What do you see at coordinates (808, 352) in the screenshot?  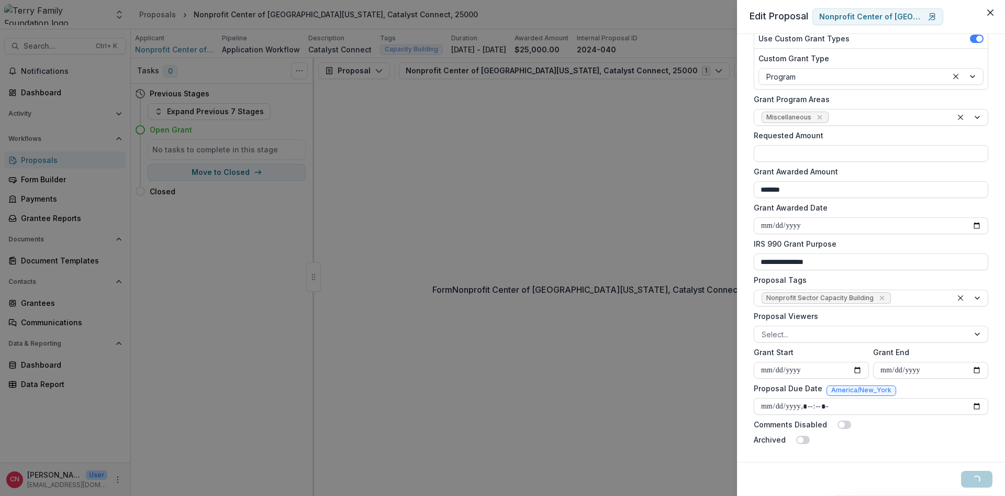 I see `label: Grant Start` at bounding box center [808, 352].